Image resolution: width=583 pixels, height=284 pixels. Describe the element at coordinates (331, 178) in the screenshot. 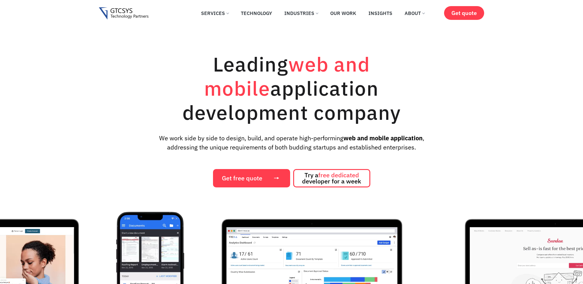

I see `span: Try a developer for a week` at that location.